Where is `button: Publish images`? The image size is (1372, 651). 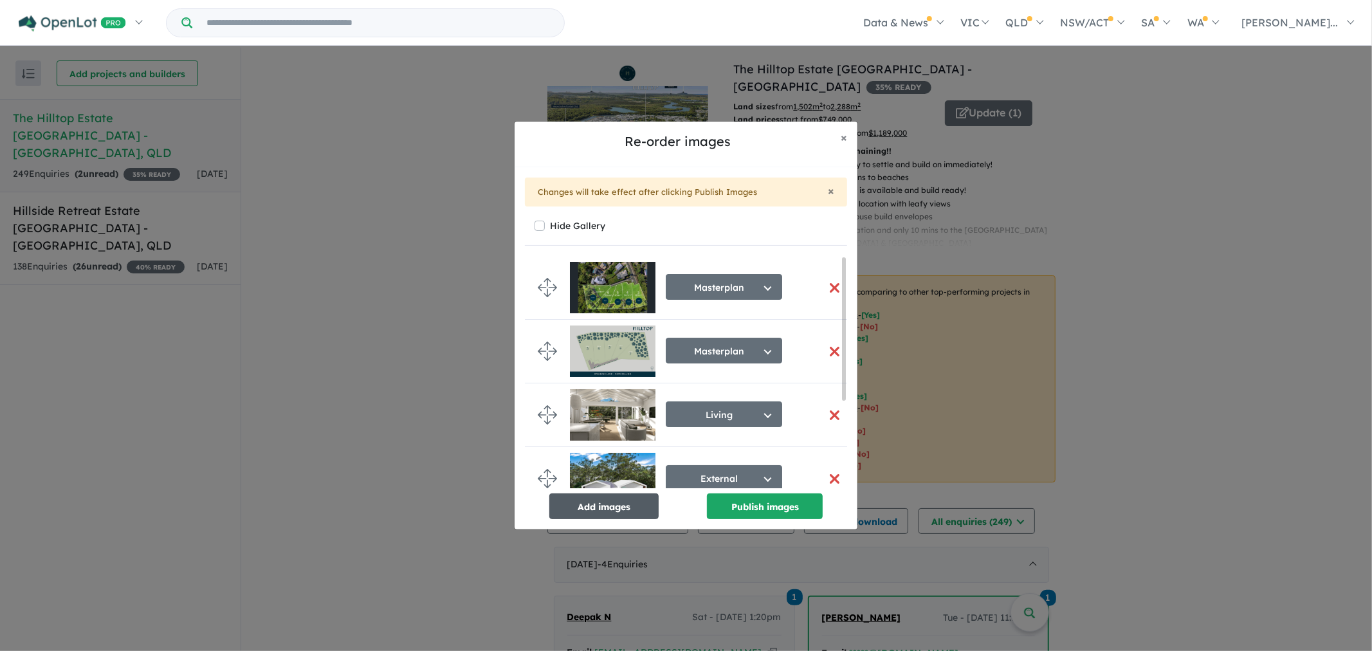 button: Publish images is located at coordinates (765, 506).